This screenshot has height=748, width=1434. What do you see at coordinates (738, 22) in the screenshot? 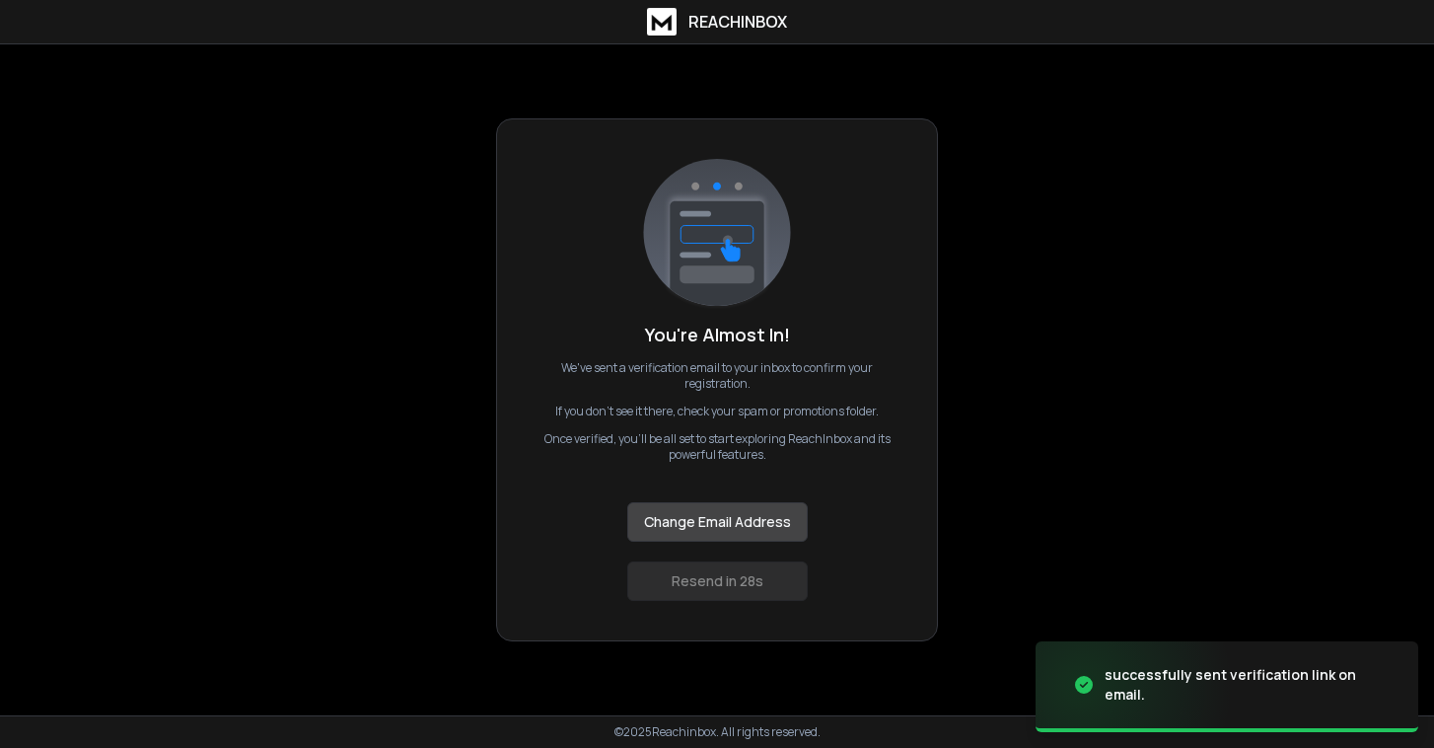
I see `h1: ReachInbox` at bounding box center [738, 22].